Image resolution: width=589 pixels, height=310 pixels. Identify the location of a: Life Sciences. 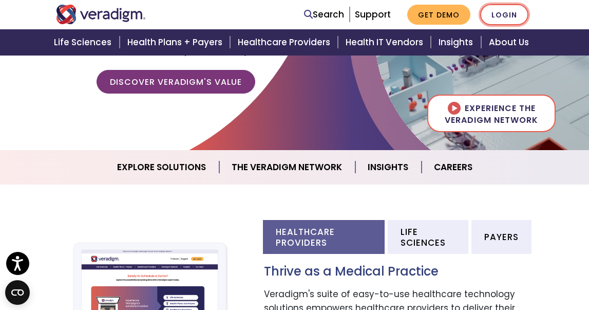
(84, 42).